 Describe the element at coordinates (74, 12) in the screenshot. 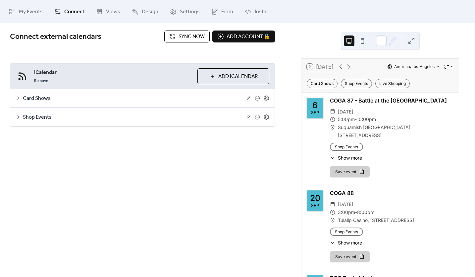

I see `span: Connect` at that location.